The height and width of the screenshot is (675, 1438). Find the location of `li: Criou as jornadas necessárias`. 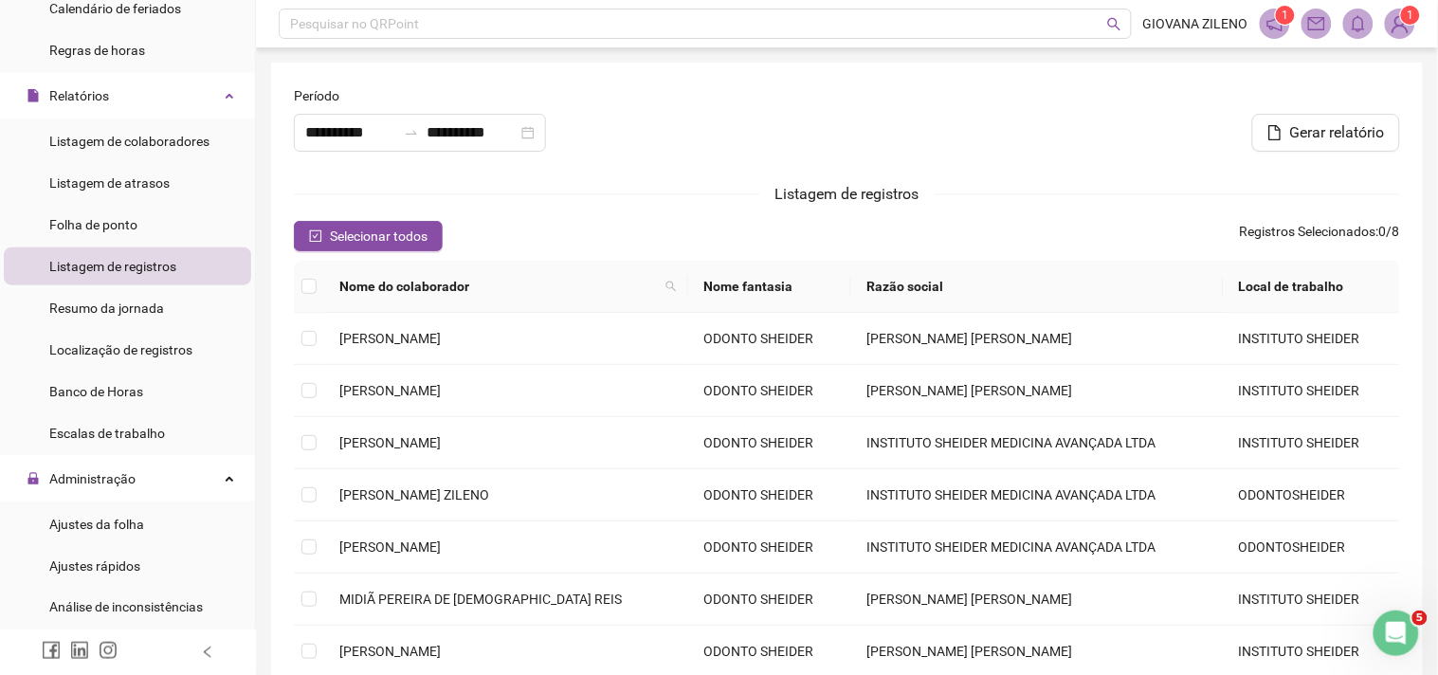

li: Criou as jornadas necessárias is located at coordinates (196, 325).